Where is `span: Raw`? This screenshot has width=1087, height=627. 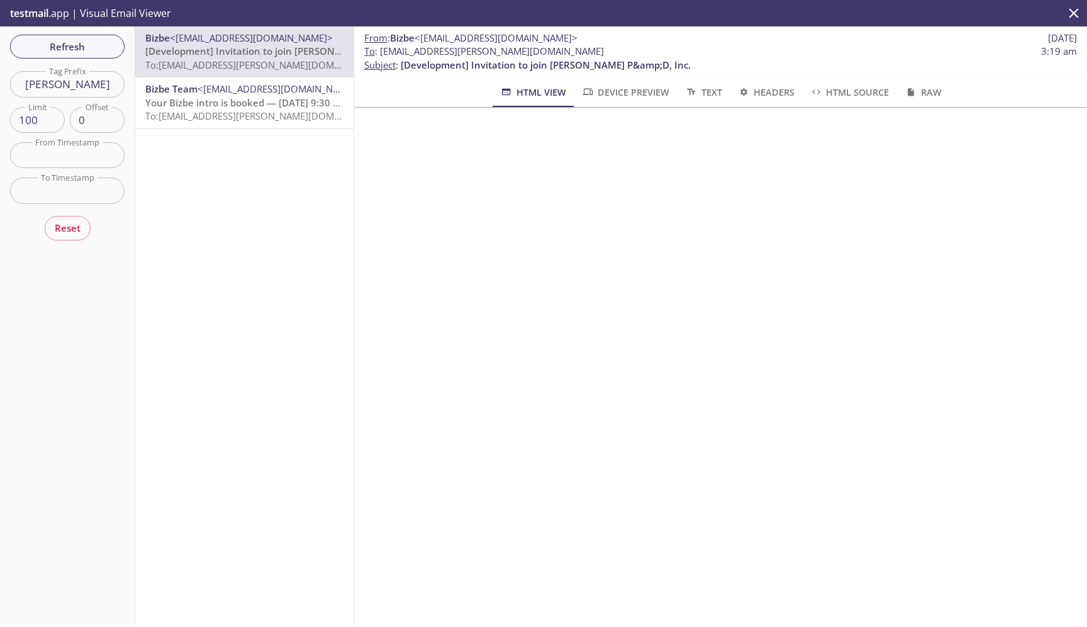
span: Raw is located at coordinates (922, 92).